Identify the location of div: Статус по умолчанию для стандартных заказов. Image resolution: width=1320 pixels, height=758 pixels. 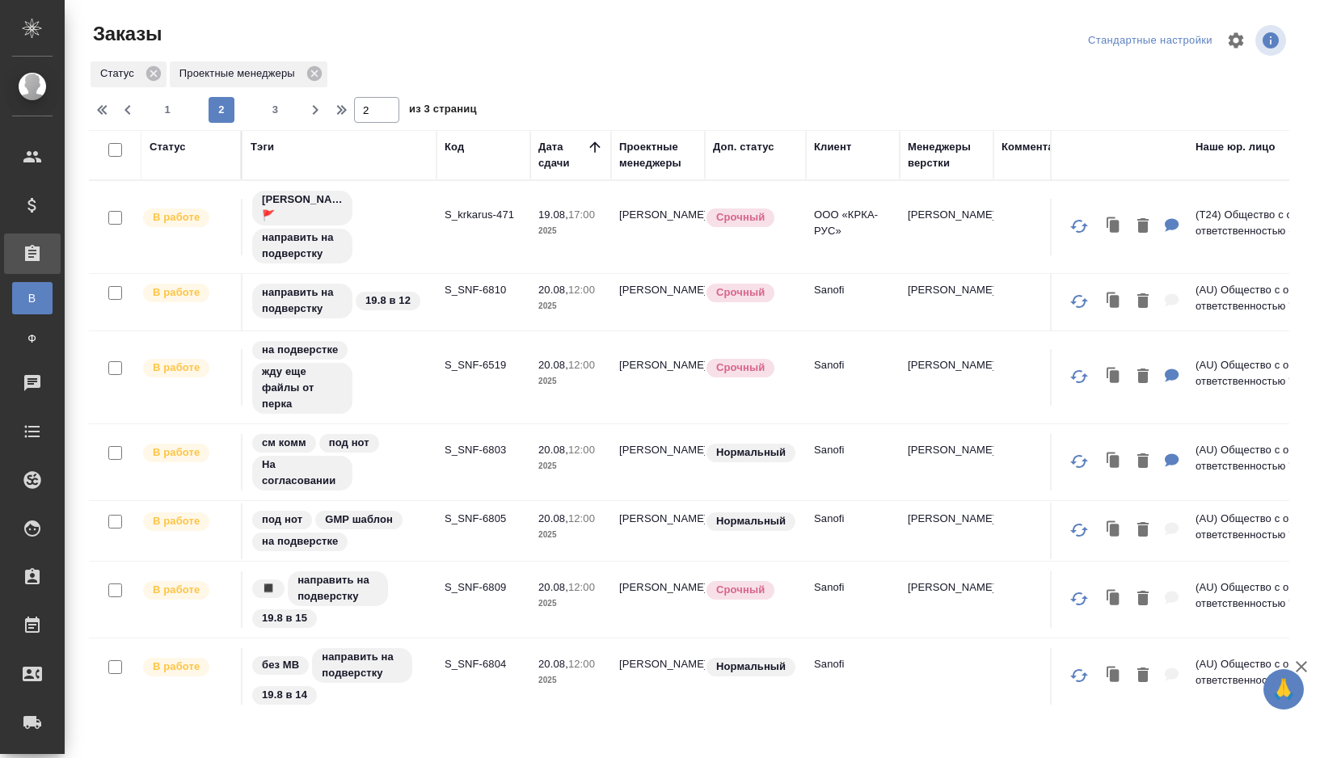
(751, 453).